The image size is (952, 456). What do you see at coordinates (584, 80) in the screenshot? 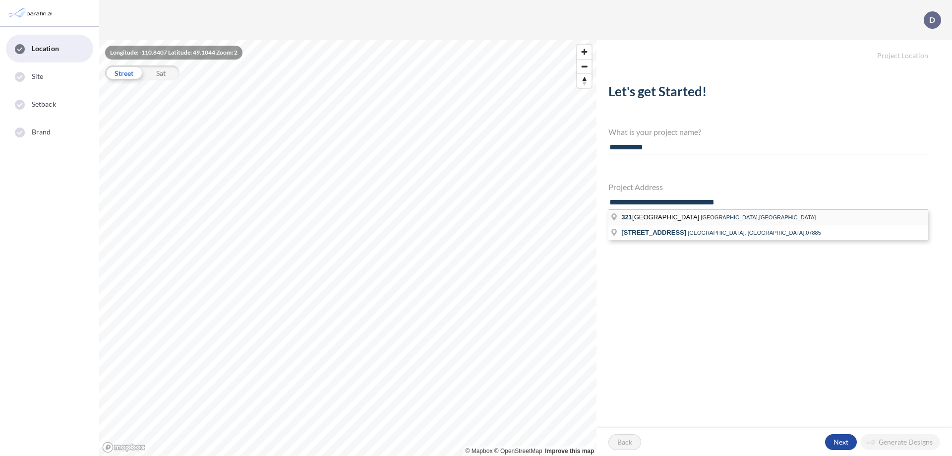
I see `button: Reset bearing to north` at bounding box center [584, 80].